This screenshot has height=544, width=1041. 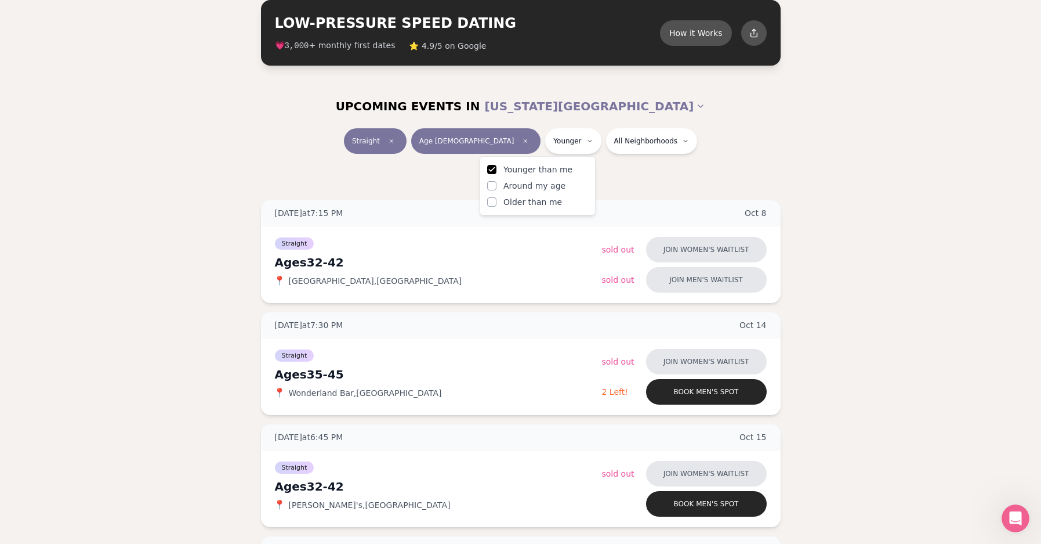 What do you see at coordinates (652, 141) in the screenshot?
I see `button: All Neighborhoods` at bounding box center [652, 141].